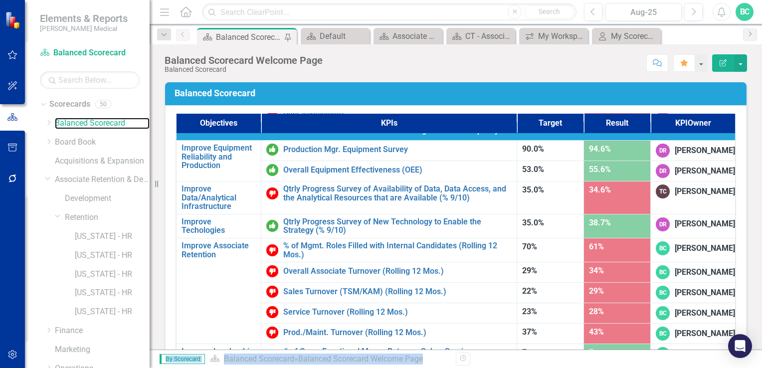  I want to click on button: BC, so click(744, 12).